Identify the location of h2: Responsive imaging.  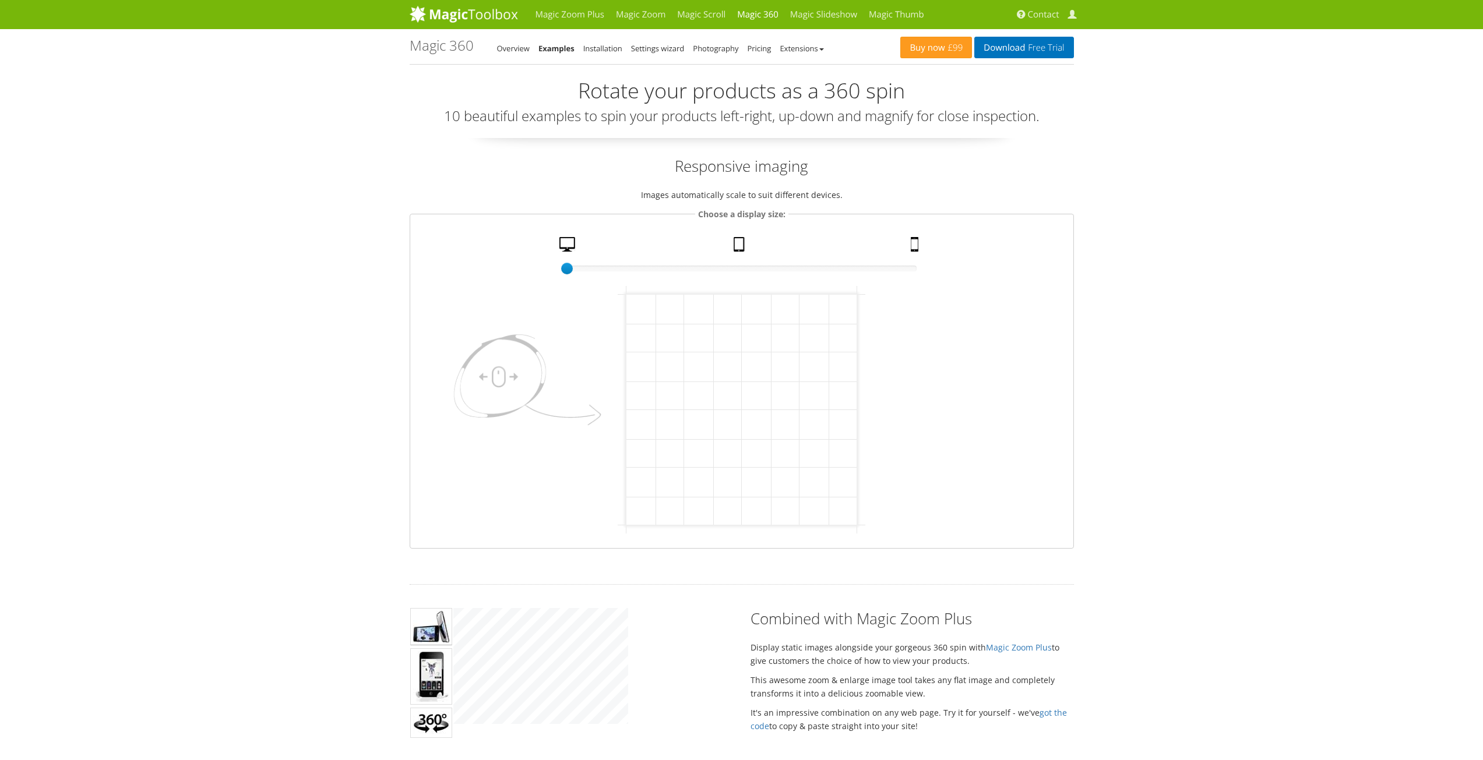
(742, 166).